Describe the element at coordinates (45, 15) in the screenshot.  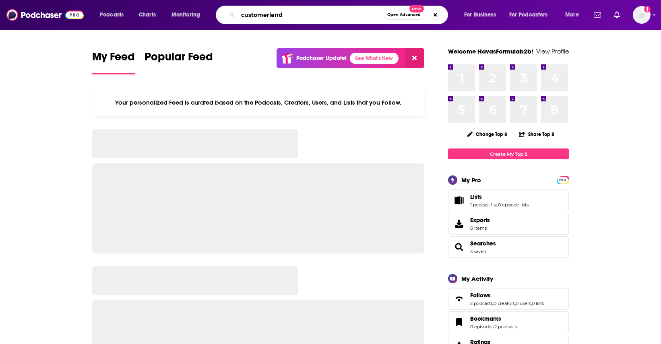
I see `img: Podchaser - Follow, Share and Rate Podcasts` at that location.